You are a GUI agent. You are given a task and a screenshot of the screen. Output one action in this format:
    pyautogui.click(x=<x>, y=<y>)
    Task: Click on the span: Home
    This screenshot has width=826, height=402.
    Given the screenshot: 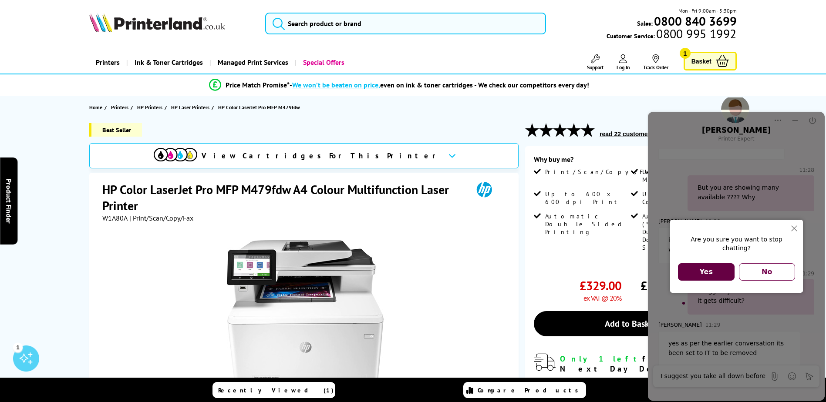 What is the action you would take?
    pyautogui.click(x=96, y=107)
    